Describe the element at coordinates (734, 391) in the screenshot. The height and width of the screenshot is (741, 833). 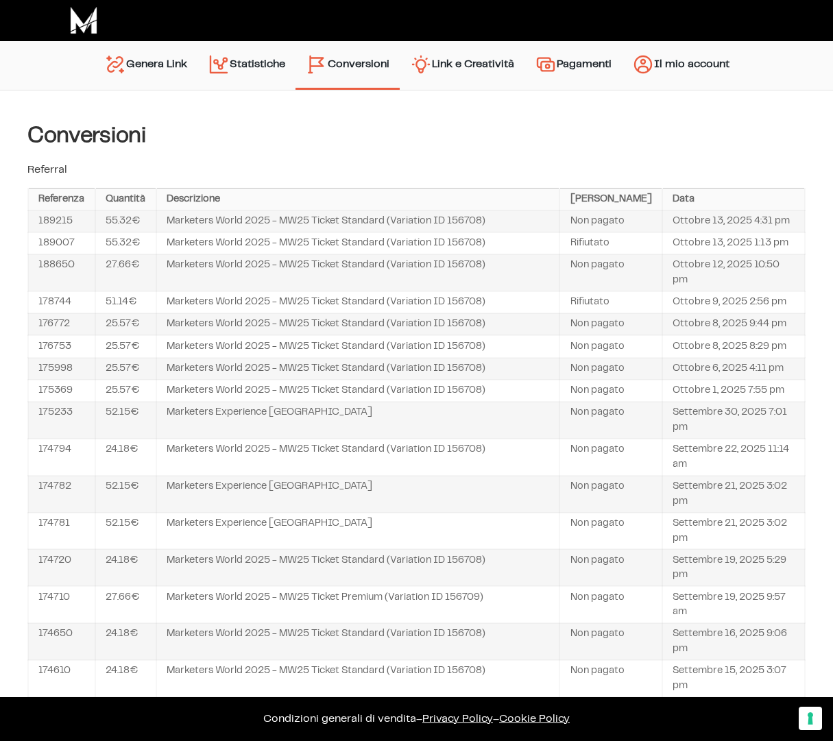
I see `td: Ottobre 1, 2025 7:55 pm` at that location.